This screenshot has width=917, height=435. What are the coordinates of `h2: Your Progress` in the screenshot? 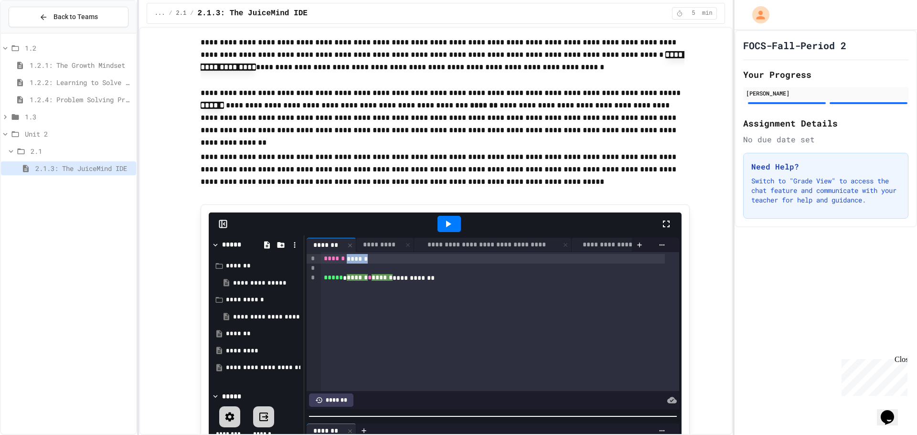 It's located at (825, 74).